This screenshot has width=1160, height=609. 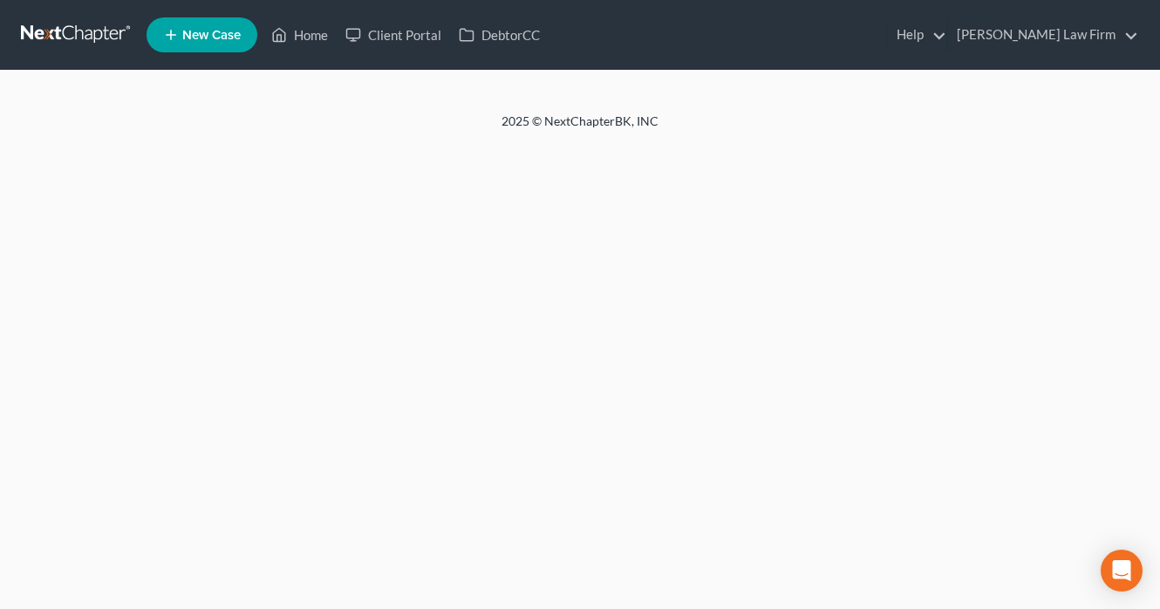 I want to click on a: Help, so click(x=917, y=35).